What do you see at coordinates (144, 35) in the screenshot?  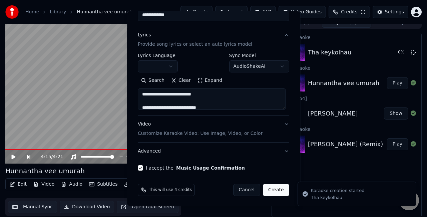 I see `div: Lyrics` at bounding box center [144, 35].